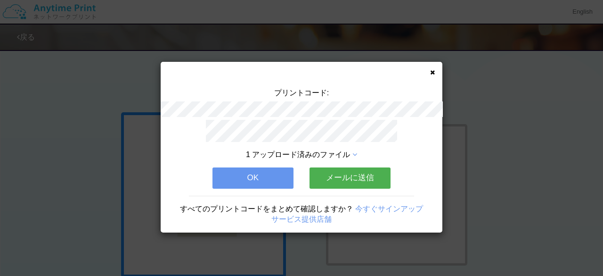 Image resolution: width=603 pixels, height=276 pixels. What do you see at coordinates (350, 178) in the screenshot?
I see `button: メールに送信` at bounding box center [350, 178].